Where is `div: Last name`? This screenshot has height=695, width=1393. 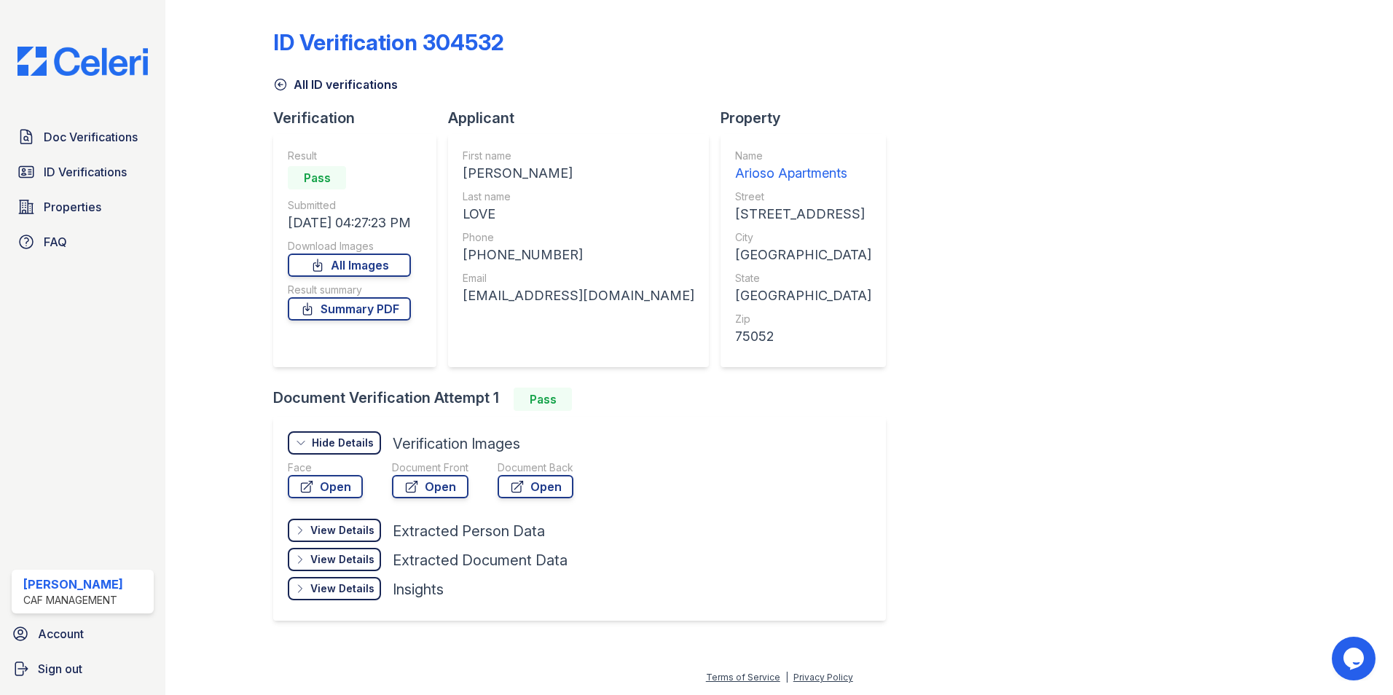 div: Last name is located at coordinates (578, 197).